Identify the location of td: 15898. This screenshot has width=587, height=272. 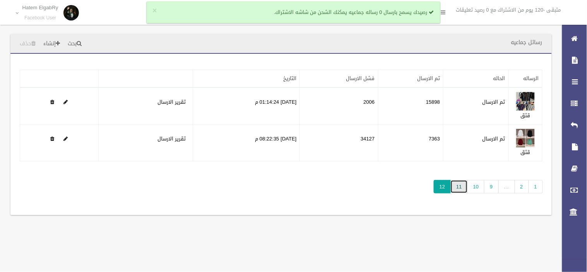
(411, 106).